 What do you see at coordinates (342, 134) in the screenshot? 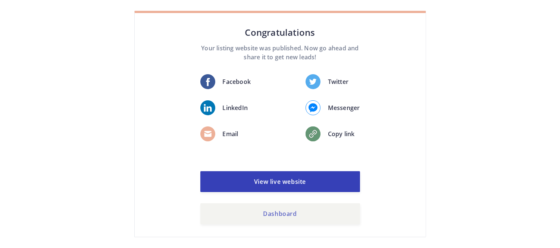
I see `p: Copy link` at bounding box center [342, 134].